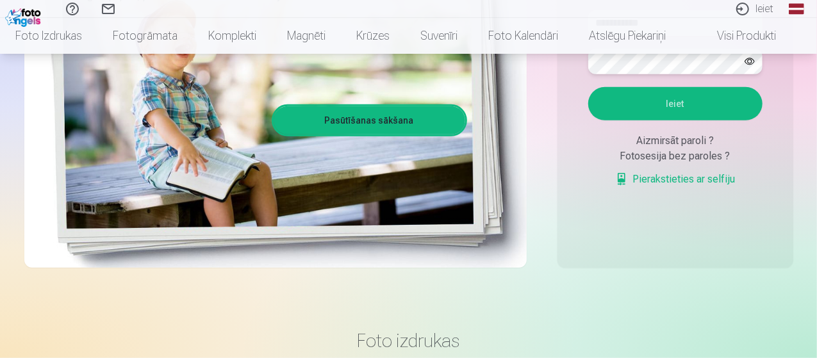 Image resolution: width=817 pixels, height=358 pixels. Describe the element at coordinates (232, 36) in the screenshot. I see `a: Komplekti` at that location.